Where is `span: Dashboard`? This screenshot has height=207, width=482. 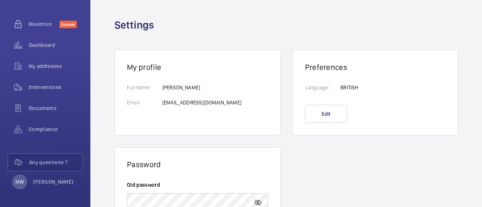 span: Dashboard is located at coordinates (56, 45).